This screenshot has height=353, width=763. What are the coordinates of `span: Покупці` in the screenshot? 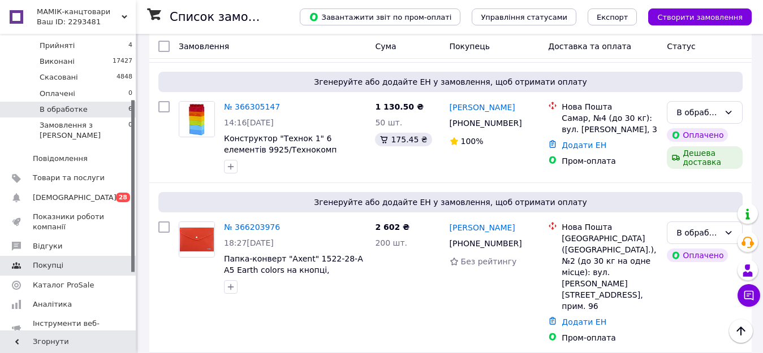 It's located at (48, 266).